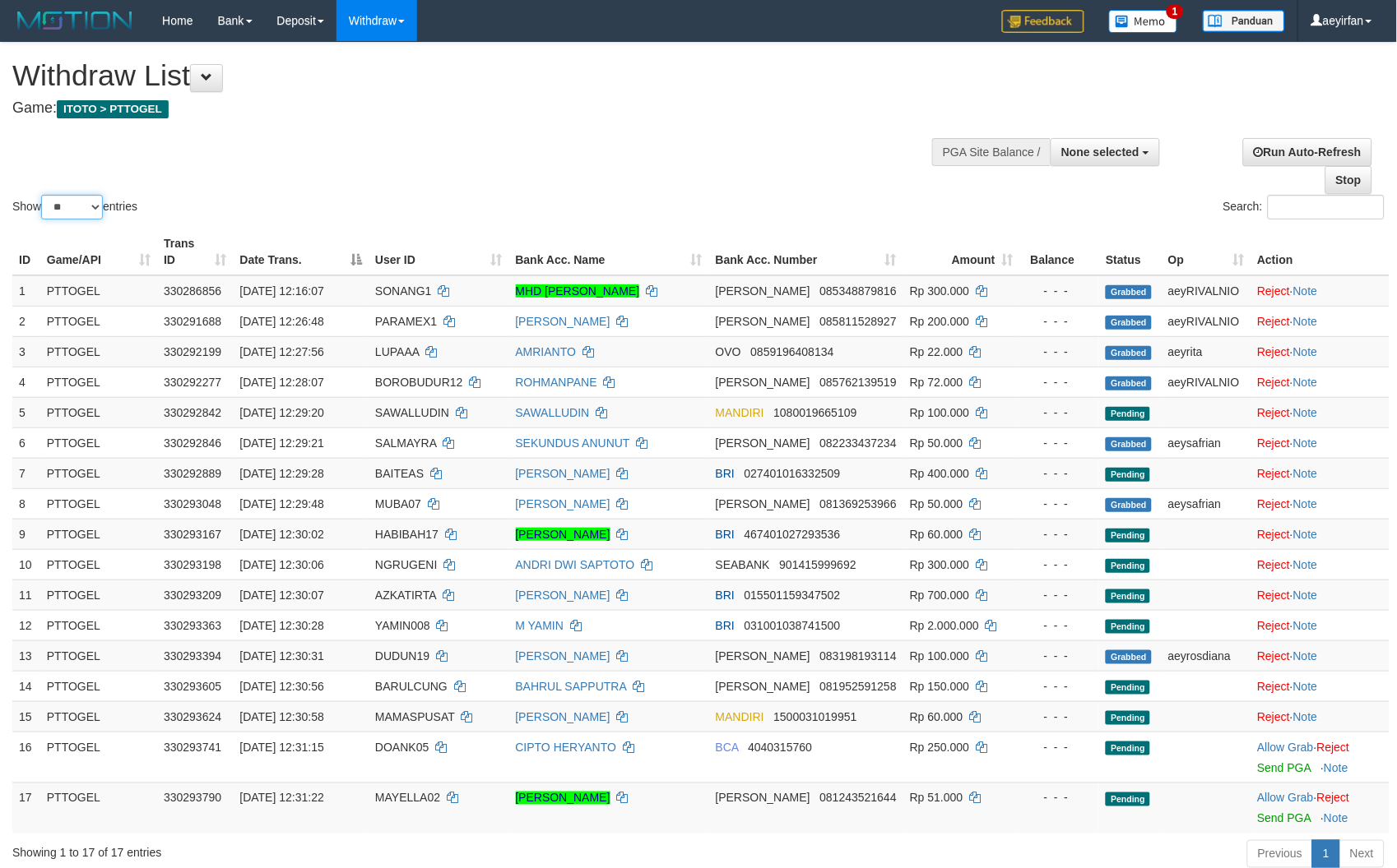 The image size is (1397, 868). Describe the element at coordinates (1206, 655) in the screenshot. I see `td: aeyrosdiana` at that location.